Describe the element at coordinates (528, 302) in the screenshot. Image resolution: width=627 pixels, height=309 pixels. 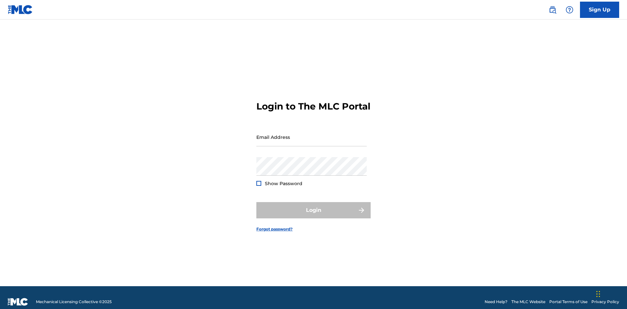
I see `a: The MLC Website` at that location.